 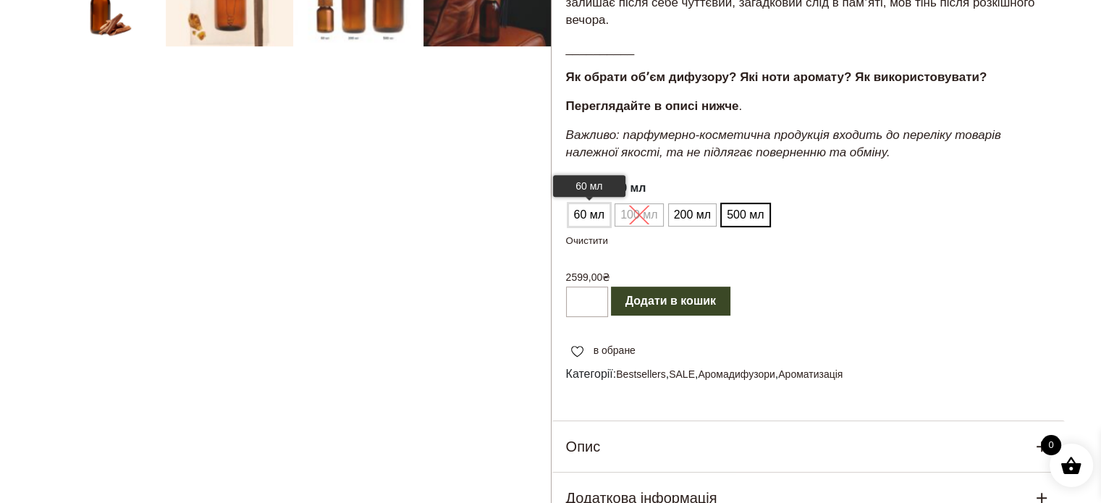 What do you see at coordinates (589, 215) in the screenshot?
I see `span: 60 мл` at bounding box center [589, 215].